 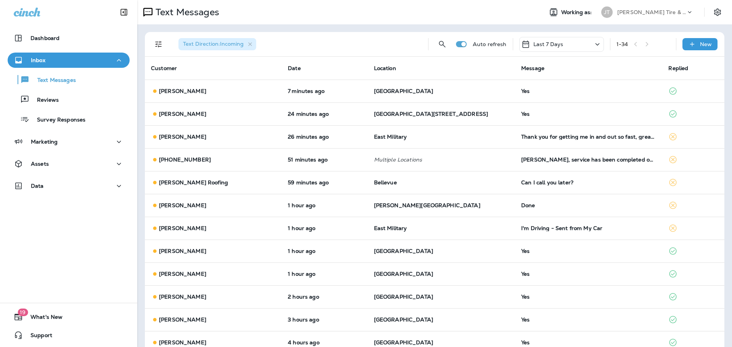 What do you see at coordinates (22, 312) in the screenshot?
I see `span: 19` at bounding box center [22, 312].